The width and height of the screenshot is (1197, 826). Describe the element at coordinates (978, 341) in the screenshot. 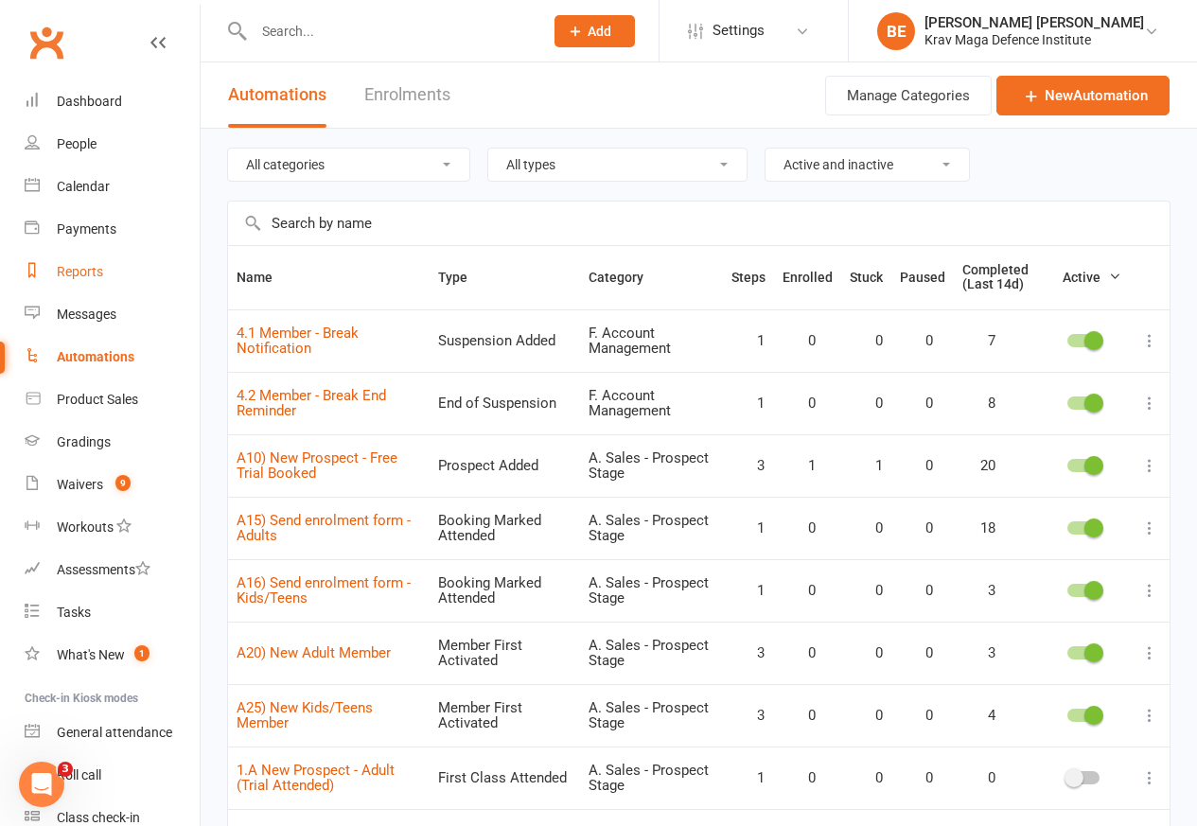

I see `span: 7` at that location.